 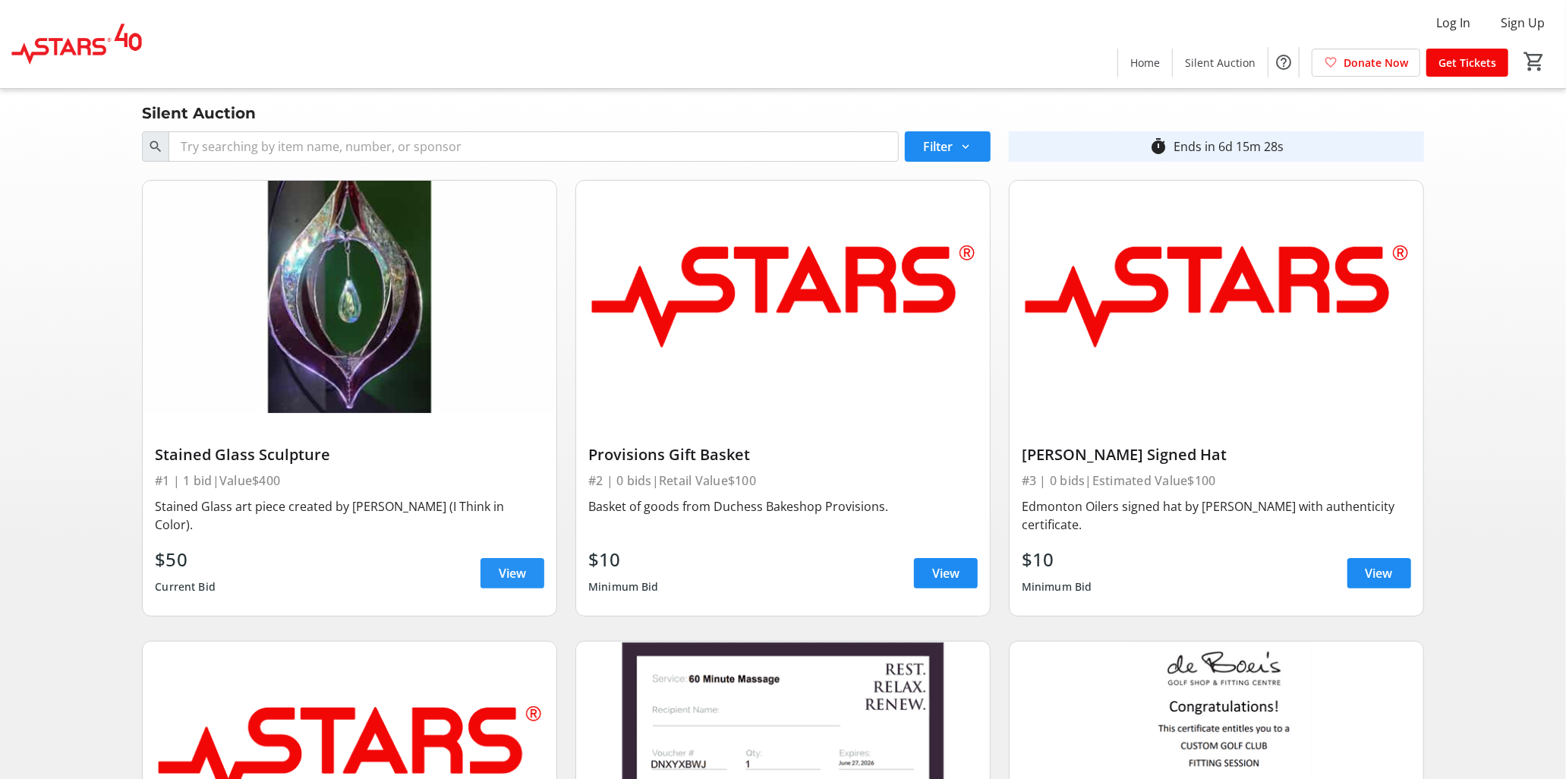 I want to click on span: Filter, so click(x=937, y=146).